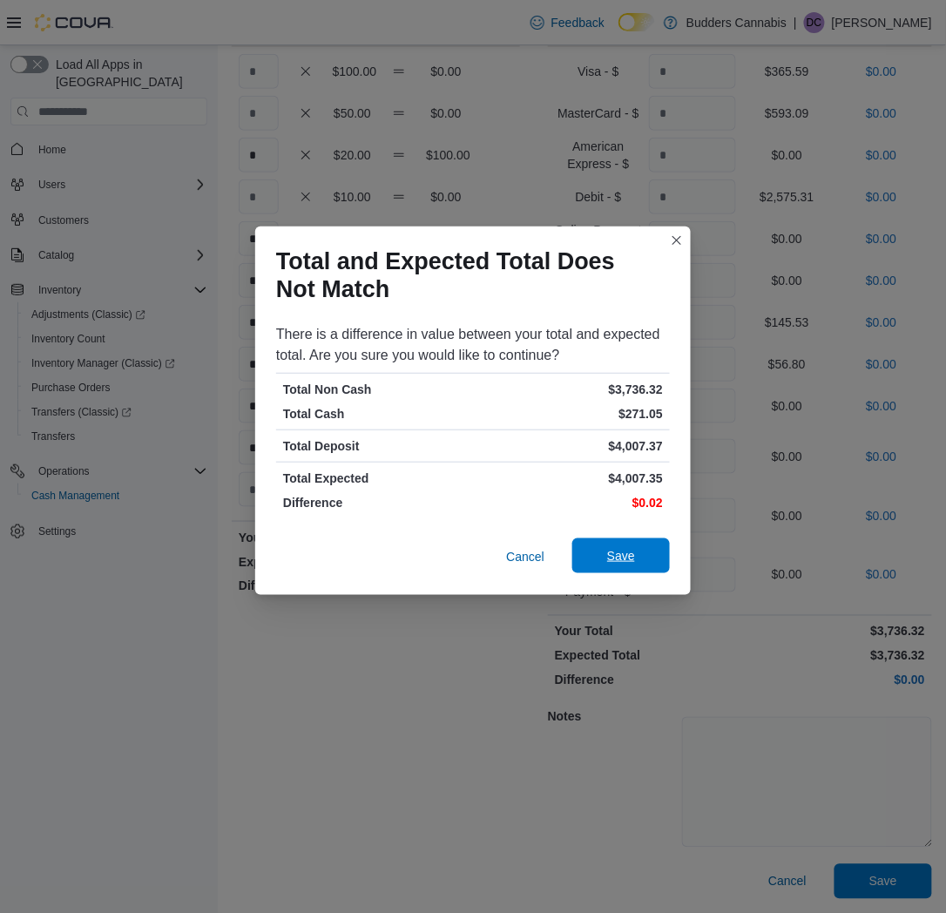 The image size is (946, 913). Describe the element at coordinates (376, 389) in the screenshot. I see `p: Total Non Cash` at that location.